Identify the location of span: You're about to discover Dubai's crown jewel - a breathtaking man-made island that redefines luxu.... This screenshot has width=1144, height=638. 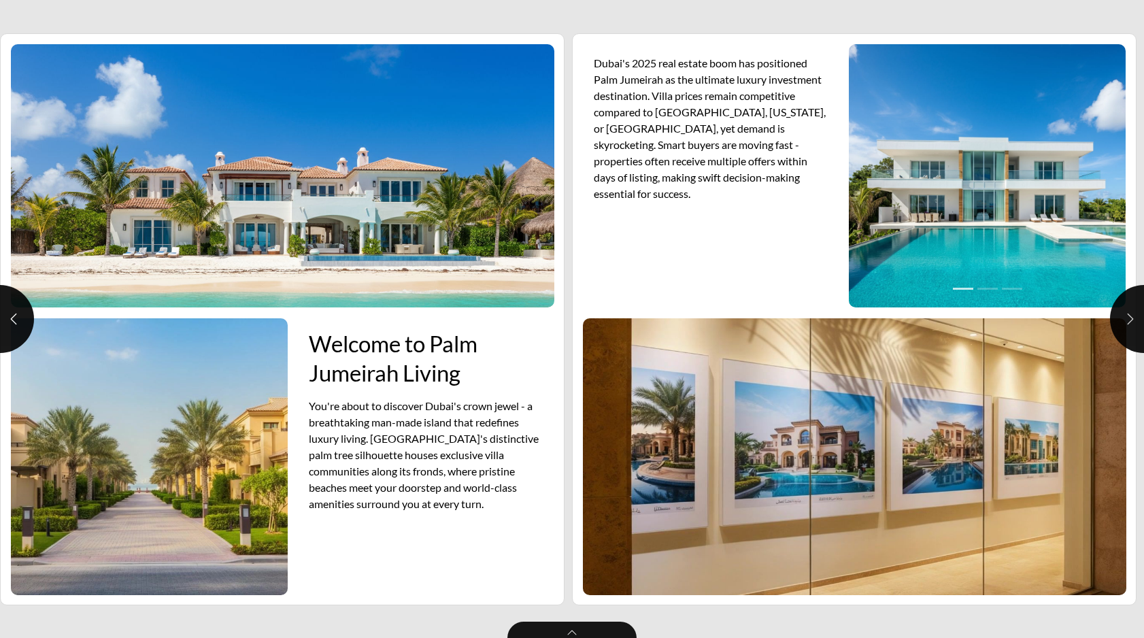
(426, 455).